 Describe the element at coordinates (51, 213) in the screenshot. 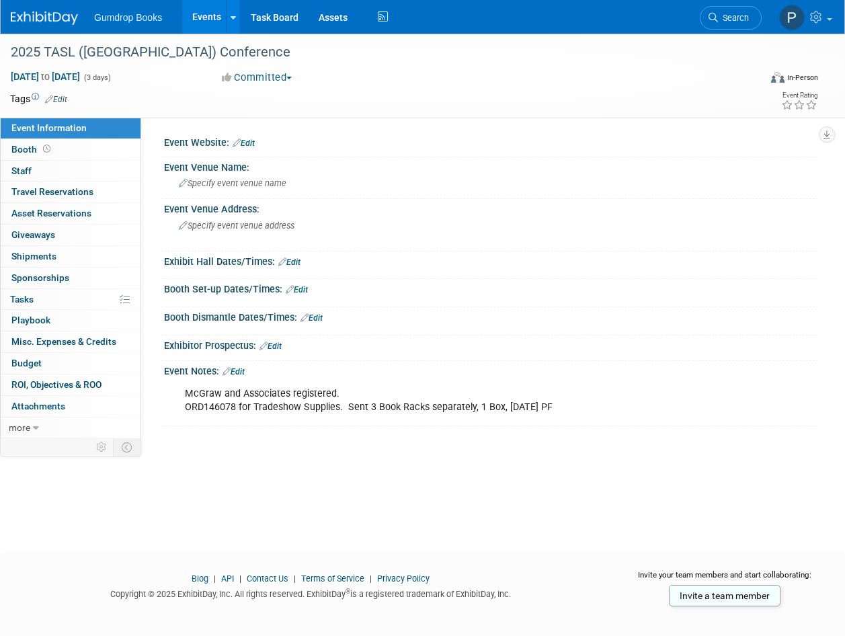

I see `span: Asset Reservations` at that location.